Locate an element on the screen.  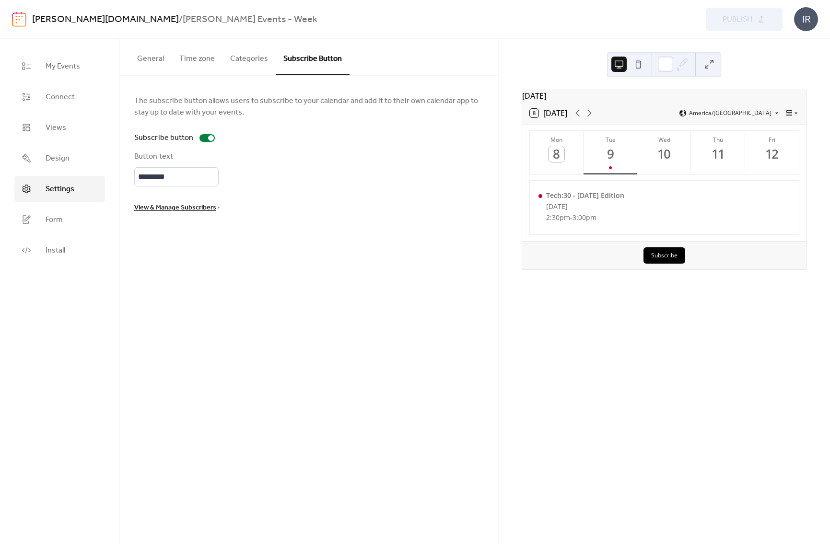
button: Subscribe Button is located at coordinates (313, 57).